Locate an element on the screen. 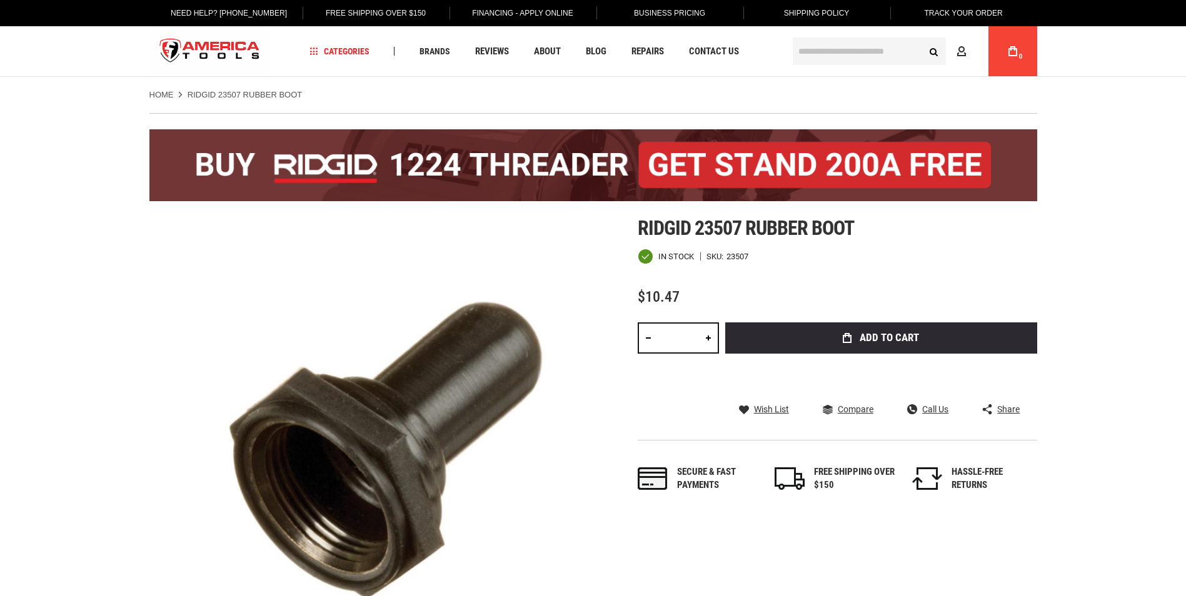  span: Share is located at coordinates (1008, 409).